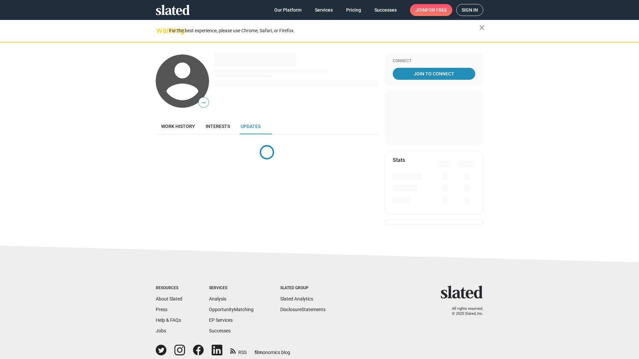 This screenshot has width=639, height=359. I want to click on span: Interests, so click(218, 126).